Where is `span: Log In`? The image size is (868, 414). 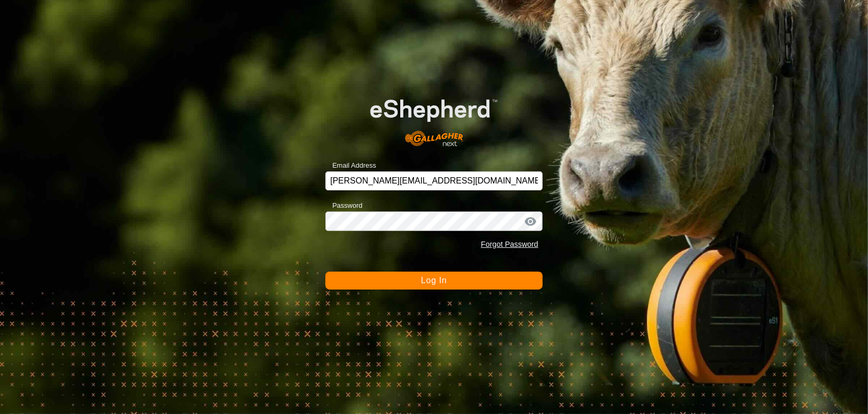 span: Log In is located at coordinates (433, 280).